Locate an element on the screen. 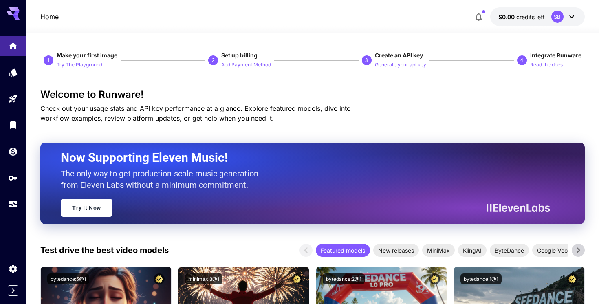  div: Expand sidebar is located at coordinates (13, 290).